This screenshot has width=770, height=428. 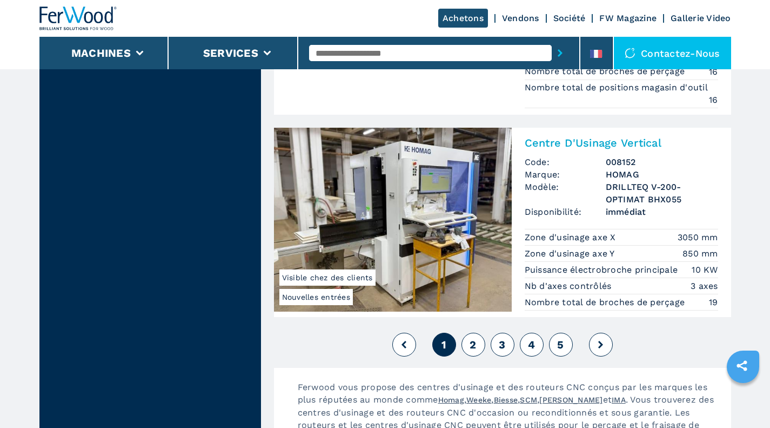 What do you see at coordinates (622, 143) in the screenshot?
I see `h2: Centre D'Usinage Vertical` at bounding box center [622, 143].